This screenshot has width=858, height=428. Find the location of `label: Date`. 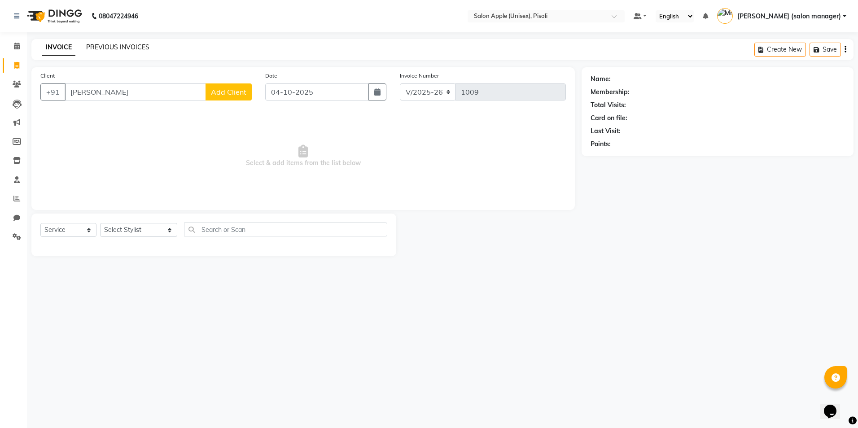

label: Date is located at coordinates (271, 76).